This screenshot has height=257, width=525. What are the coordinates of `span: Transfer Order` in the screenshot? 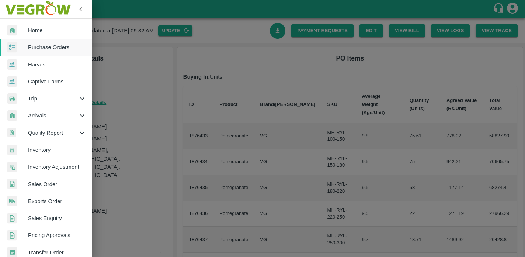 It's located at (57, 252).